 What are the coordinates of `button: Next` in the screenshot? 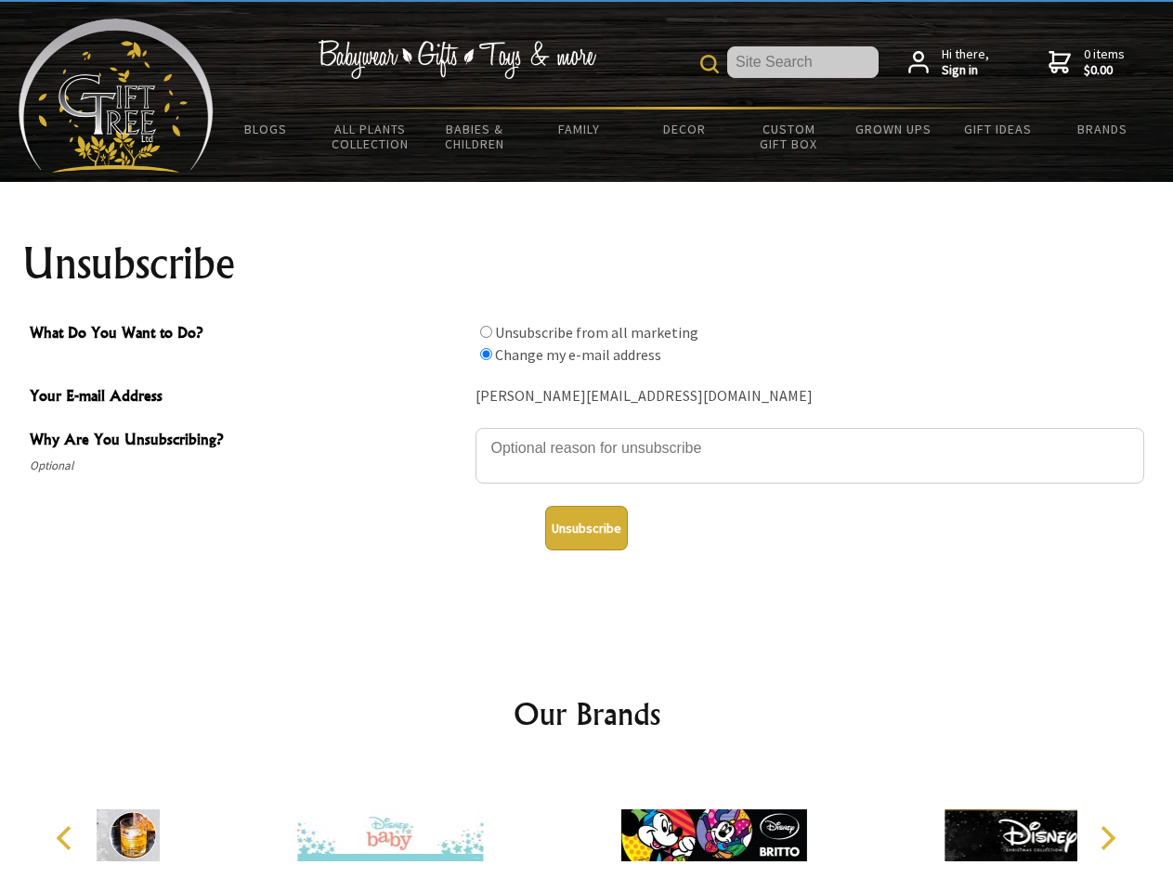 It's located at (1107, 838).